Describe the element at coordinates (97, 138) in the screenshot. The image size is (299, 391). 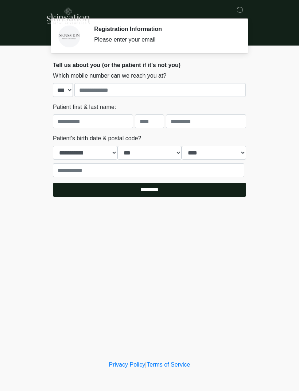
I see `label: Patient's birth date & postal code?` at that location.